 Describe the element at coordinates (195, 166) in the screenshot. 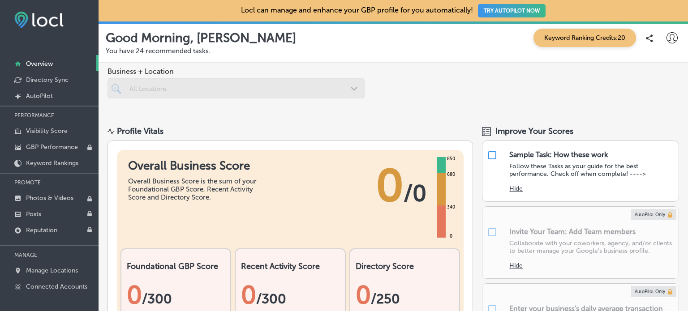

I see `h1: Overall Business Score` at that location.